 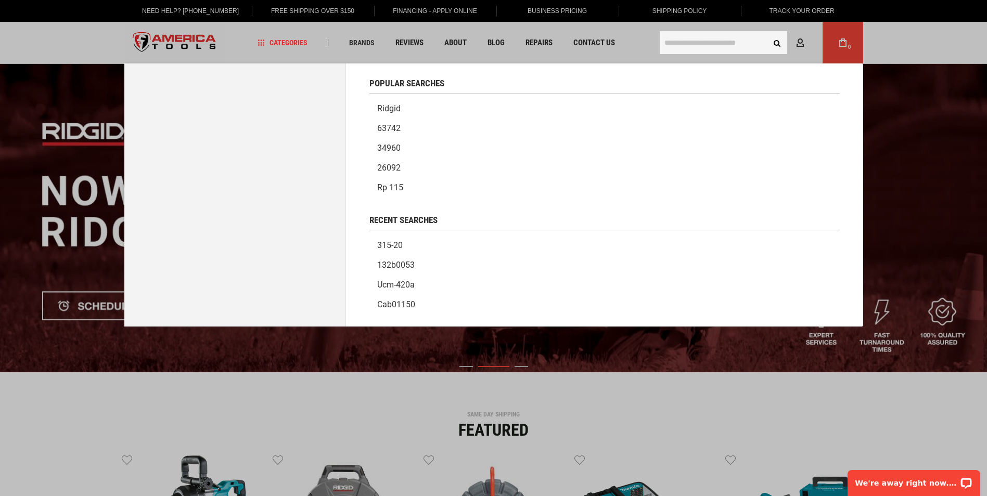 I want to click on span: Categories, so click(x=282, y=43).